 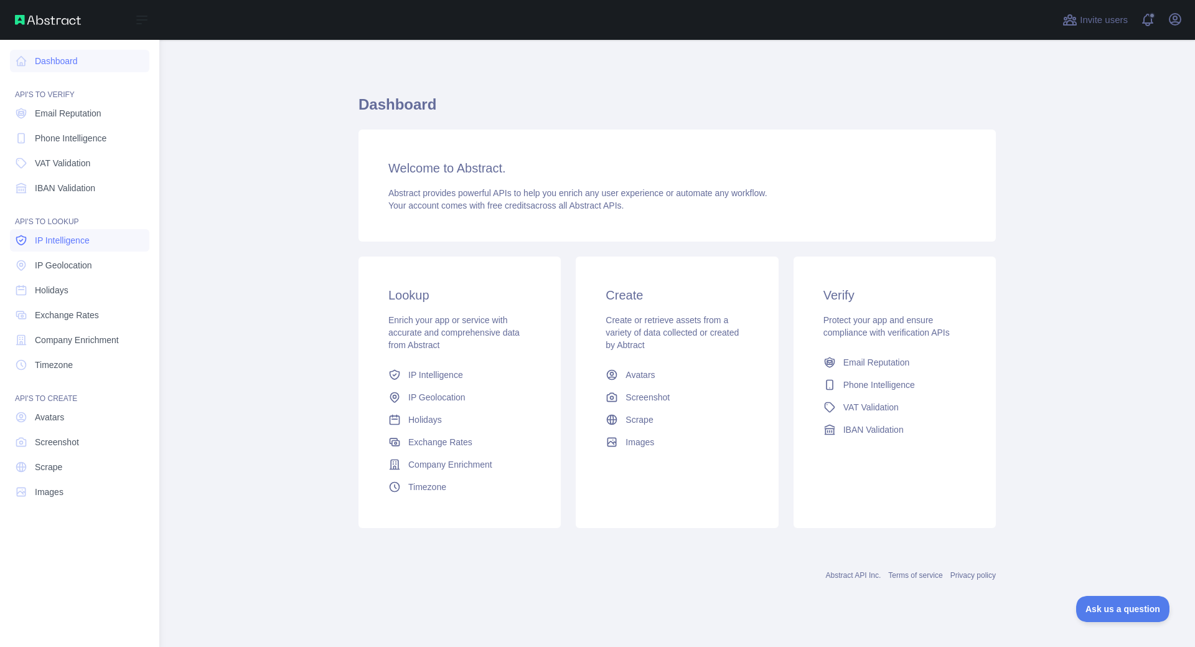 What do you see at coordinates (915, 575) in the screenshot?
I see `a: Terms of service` at bounding box center [915, 575].